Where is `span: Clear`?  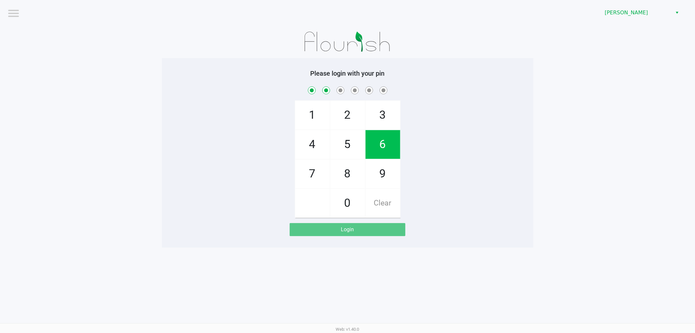
span: Clear is located at coordinates (383, 203).